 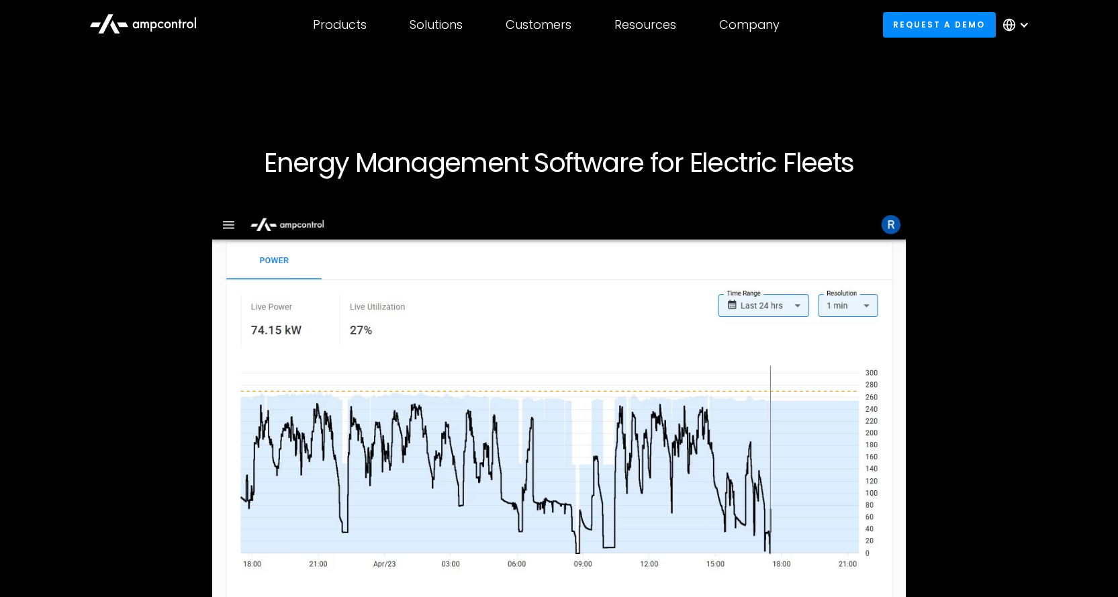 I want to click on a: Request a demo, so click(x=940, y=24).